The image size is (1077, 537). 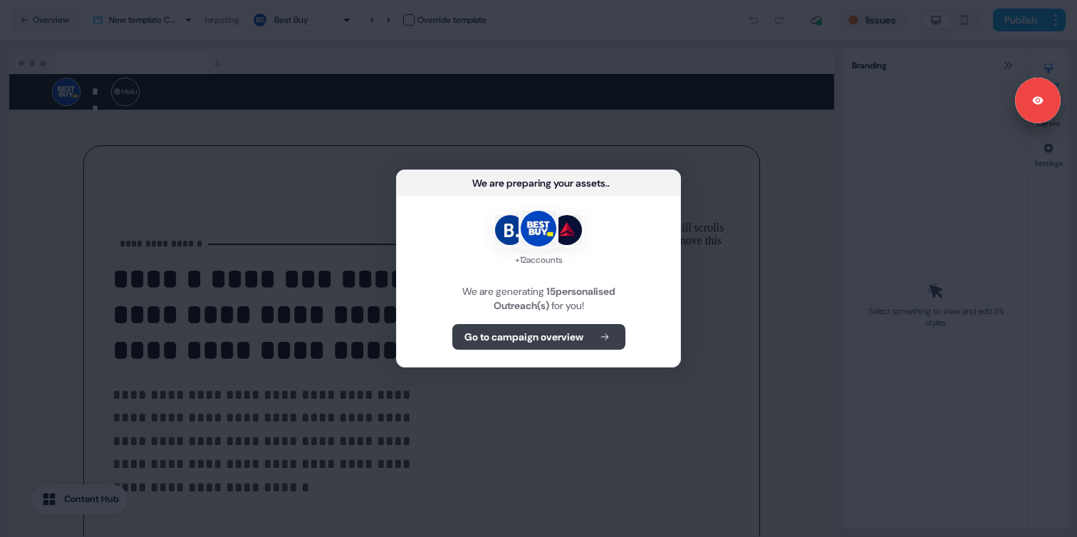 What do you see at coordinates (524, 337) in the screenshot?
I see `b: Go to campaign overview` at bounding box center [524, 337].